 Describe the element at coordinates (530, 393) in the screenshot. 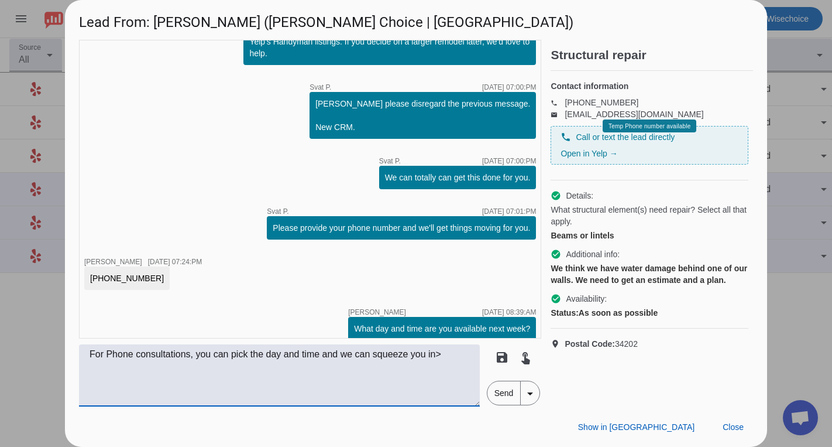

I see `mat-icon: arrow_drop_down` at that location.